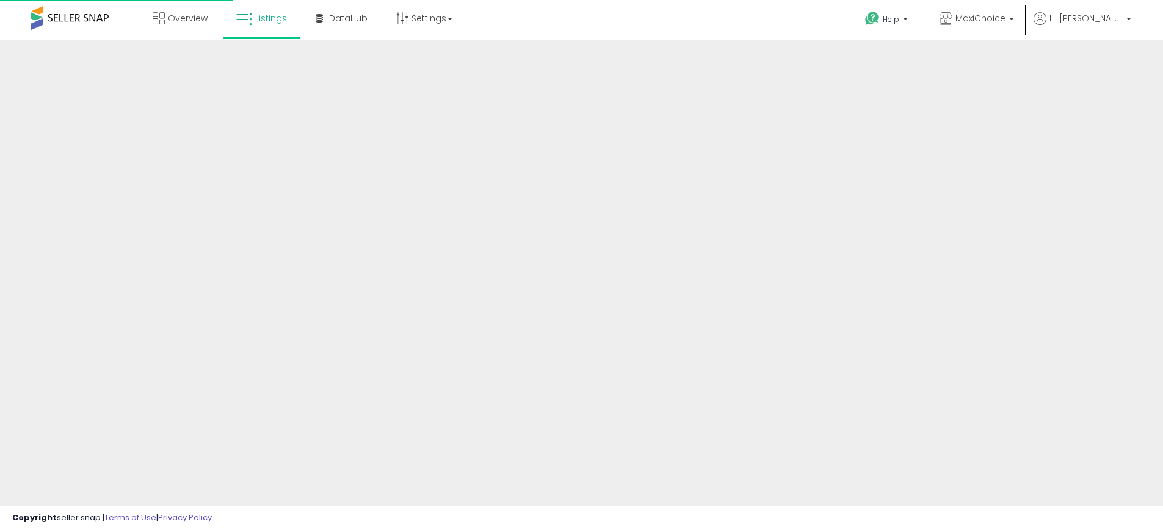  Describe the element at coordinates (890, 19) in the screenshot. I see `span: Help` at that location.